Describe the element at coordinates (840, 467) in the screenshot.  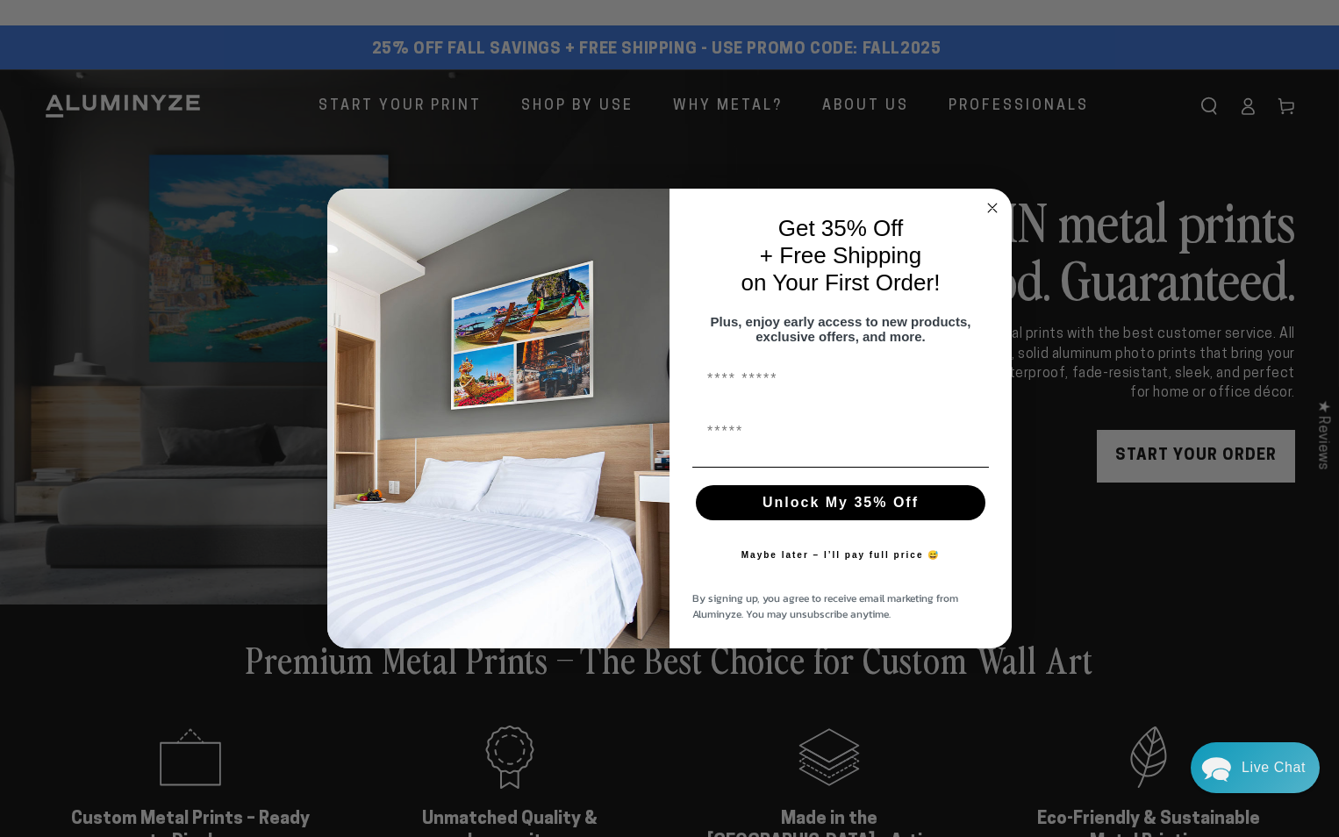
I see `img: underline` at that location.